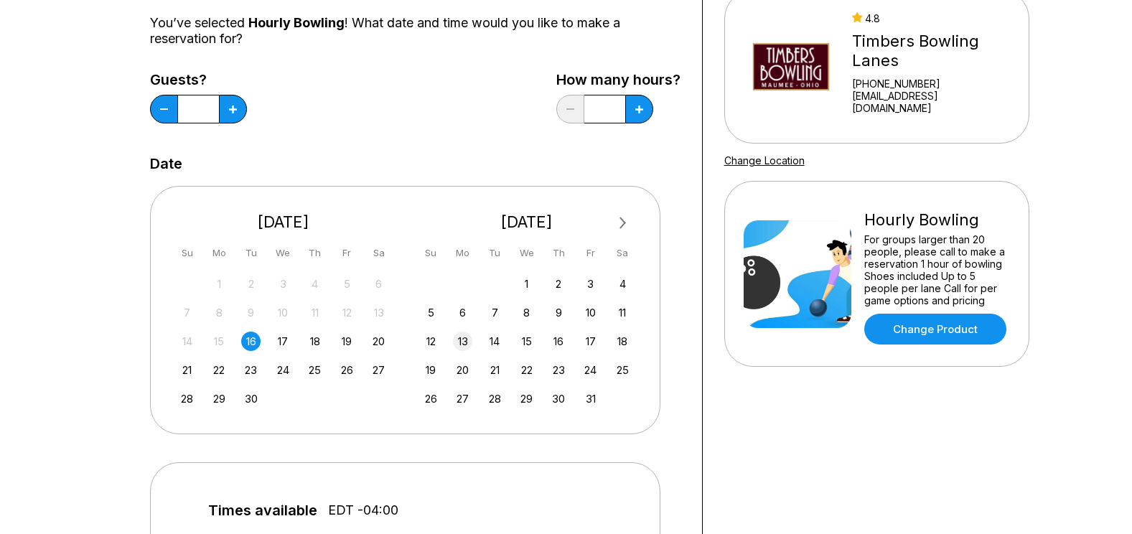  Describe the element at coordinates (622, 341) in the screenshot. I see `div: Choose Saturday, October 18th, 2025` at that location.